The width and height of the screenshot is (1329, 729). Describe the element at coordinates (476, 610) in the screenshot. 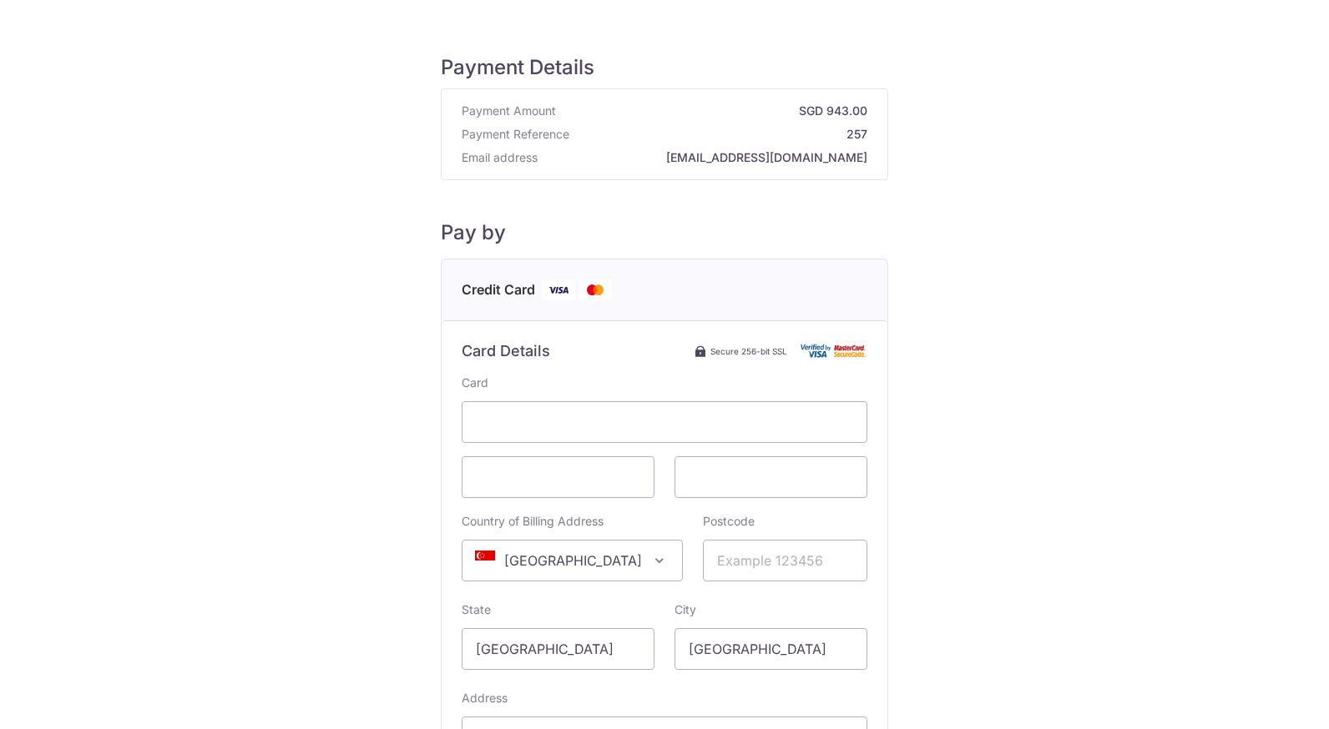

I see `label: State` at that location.